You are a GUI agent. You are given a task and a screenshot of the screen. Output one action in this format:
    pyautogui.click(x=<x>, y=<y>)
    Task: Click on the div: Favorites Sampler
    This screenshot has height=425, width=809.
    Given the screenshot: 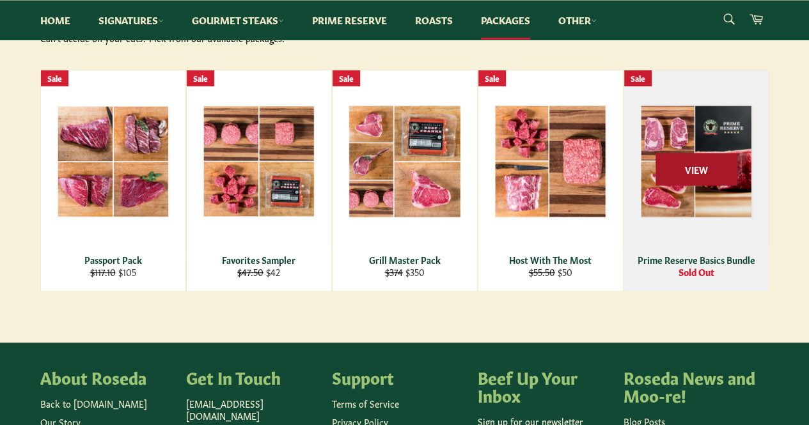 What is the action you would take?
    pyautogui.click(x=258, y=260)
    